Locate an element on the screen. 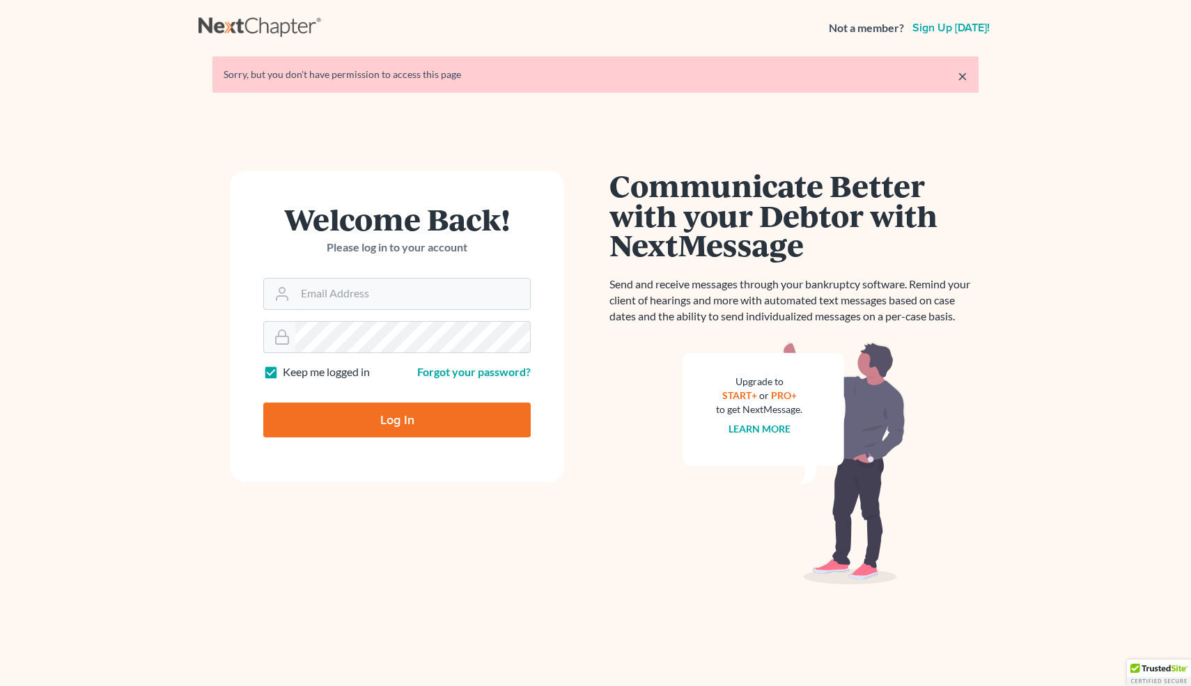  p: Please log in to your account is located at coordinates (397, 247).